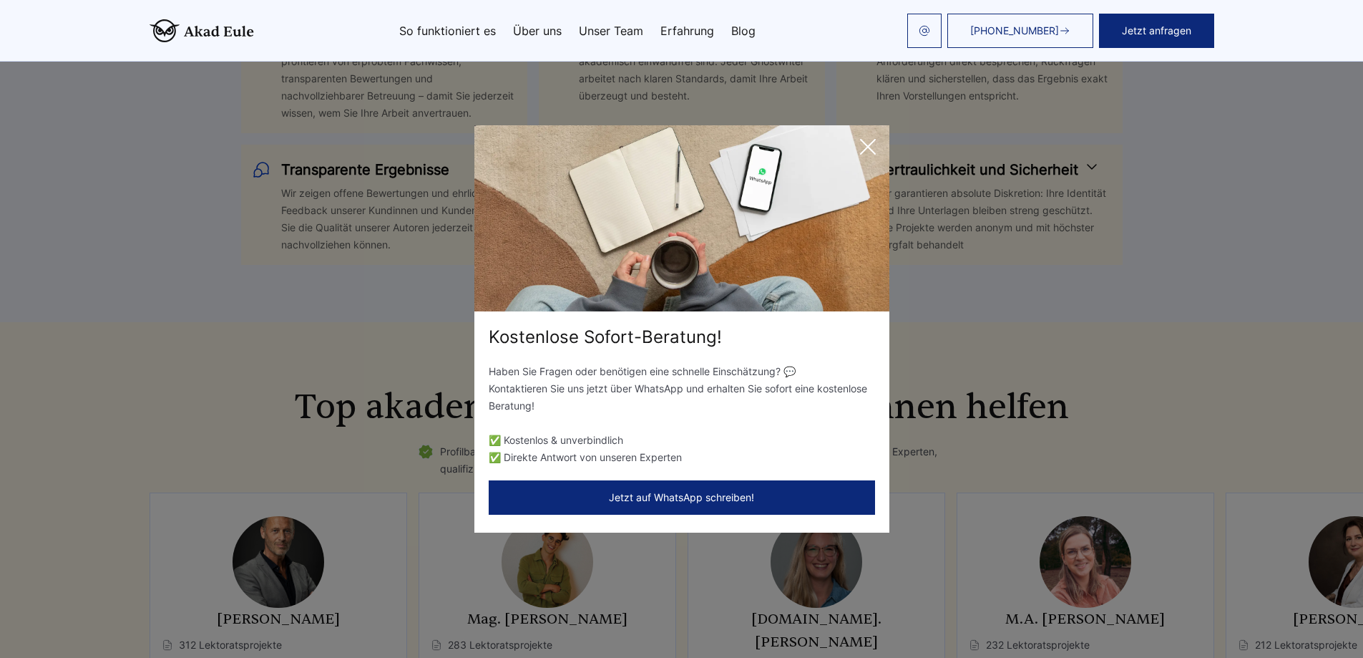  I want to click on img: logo, so click(202, 31).